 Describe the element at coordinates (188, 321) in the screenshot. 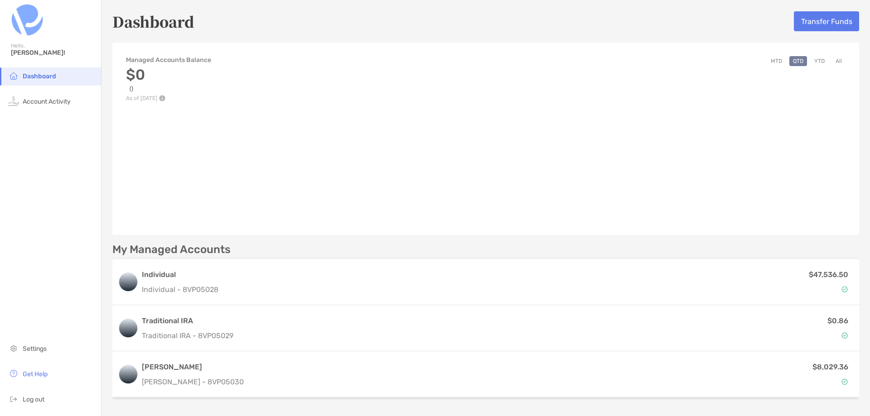

I see `h3: Traditional IRA` at that location.